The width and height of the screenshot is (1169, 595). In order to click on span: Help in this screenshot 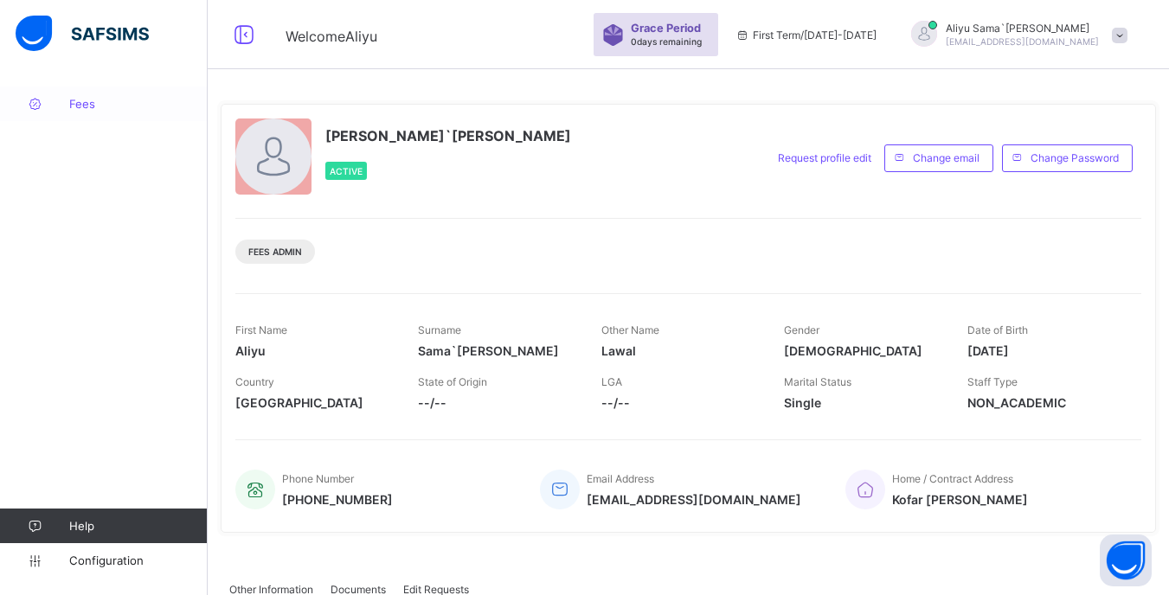, I will do `click(138, 526)`.